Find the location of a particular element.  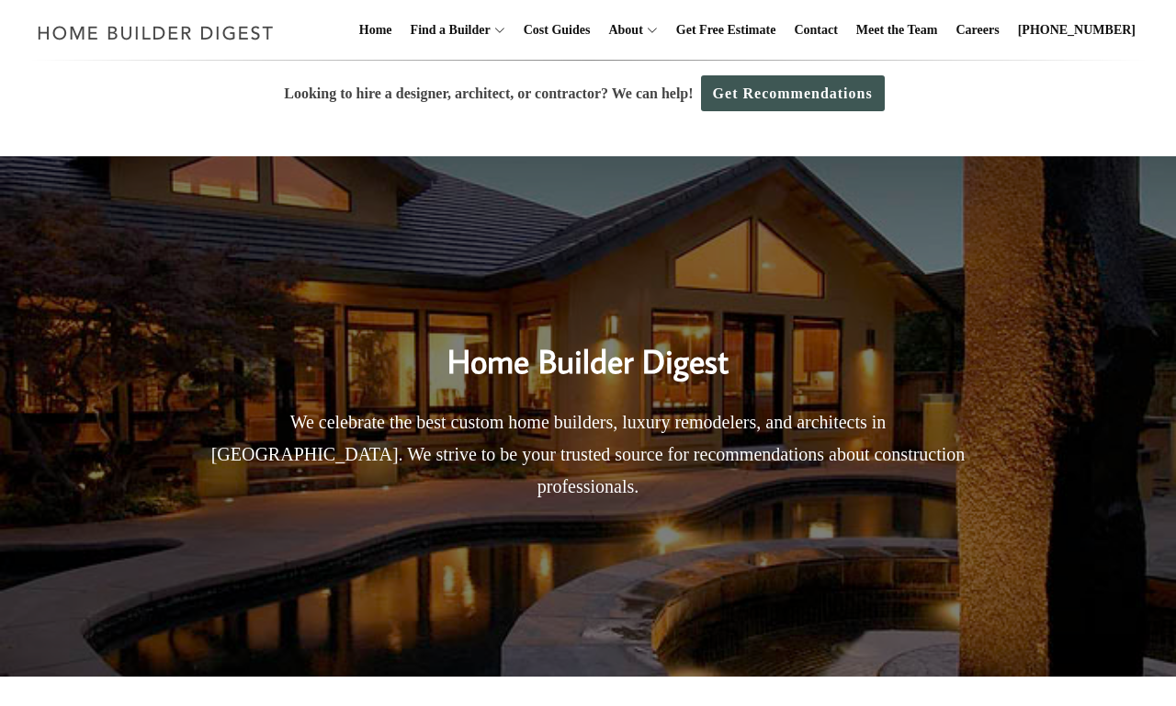

a: Find a Builder is located at coordinates (447, 30).